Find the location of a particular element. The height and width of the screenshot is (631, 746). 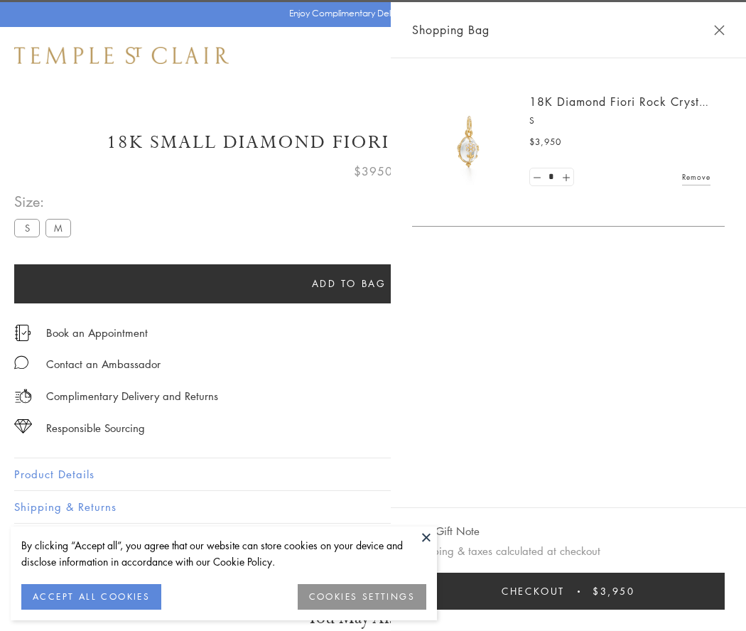

div: Contact an Ambassador is located at coordinates (103, 364).